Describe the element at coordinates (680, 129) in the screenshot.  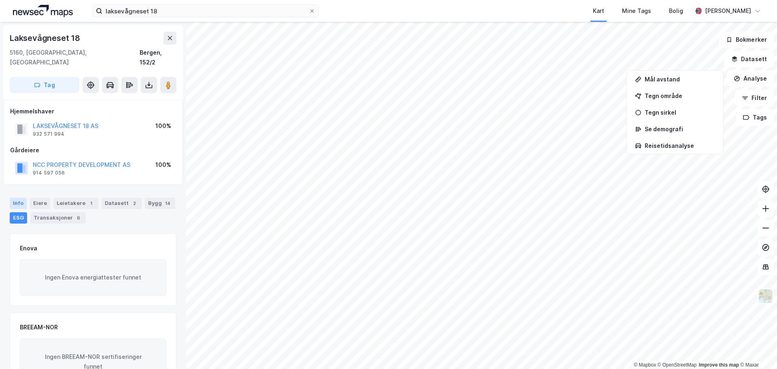
I see `div: Se demografi` at that location.